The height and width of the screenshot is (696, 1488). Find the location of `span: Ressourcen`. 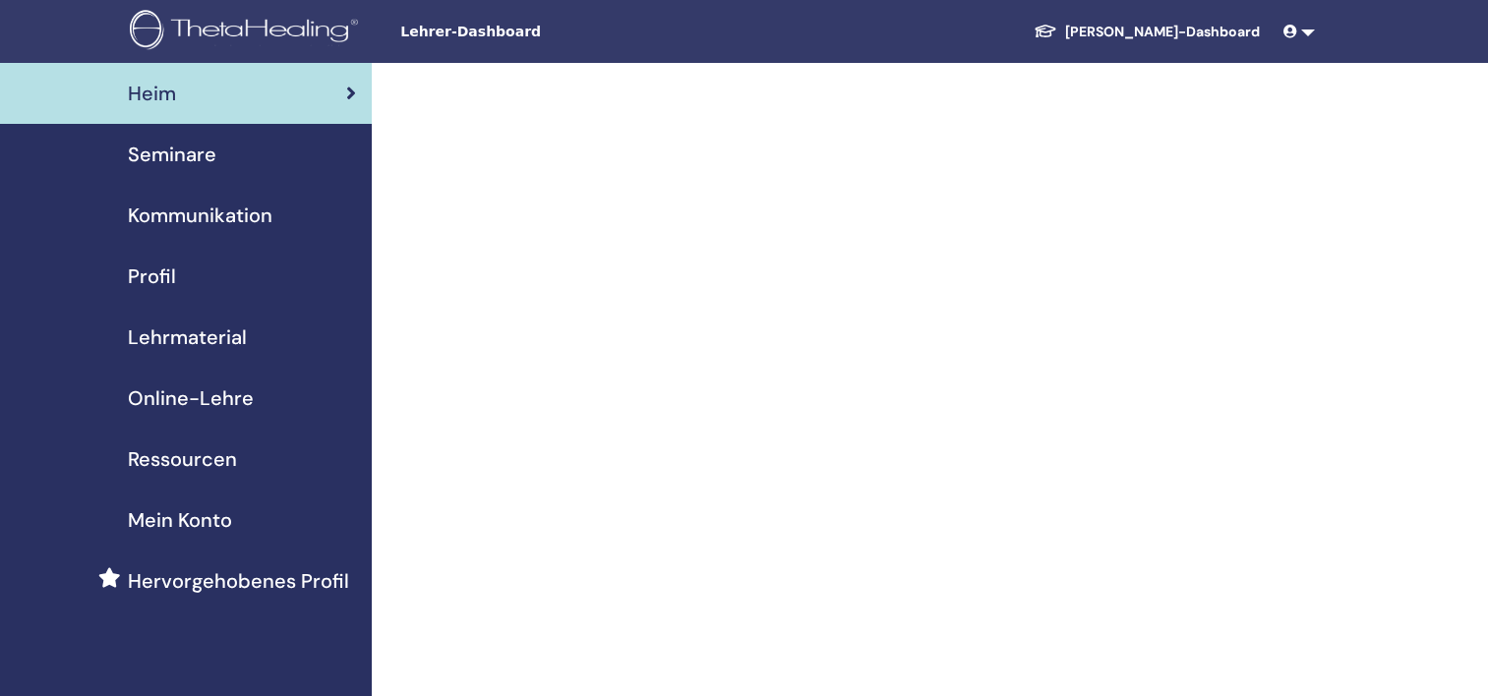

span: Ressourcen is located at coordinates (182, 459).